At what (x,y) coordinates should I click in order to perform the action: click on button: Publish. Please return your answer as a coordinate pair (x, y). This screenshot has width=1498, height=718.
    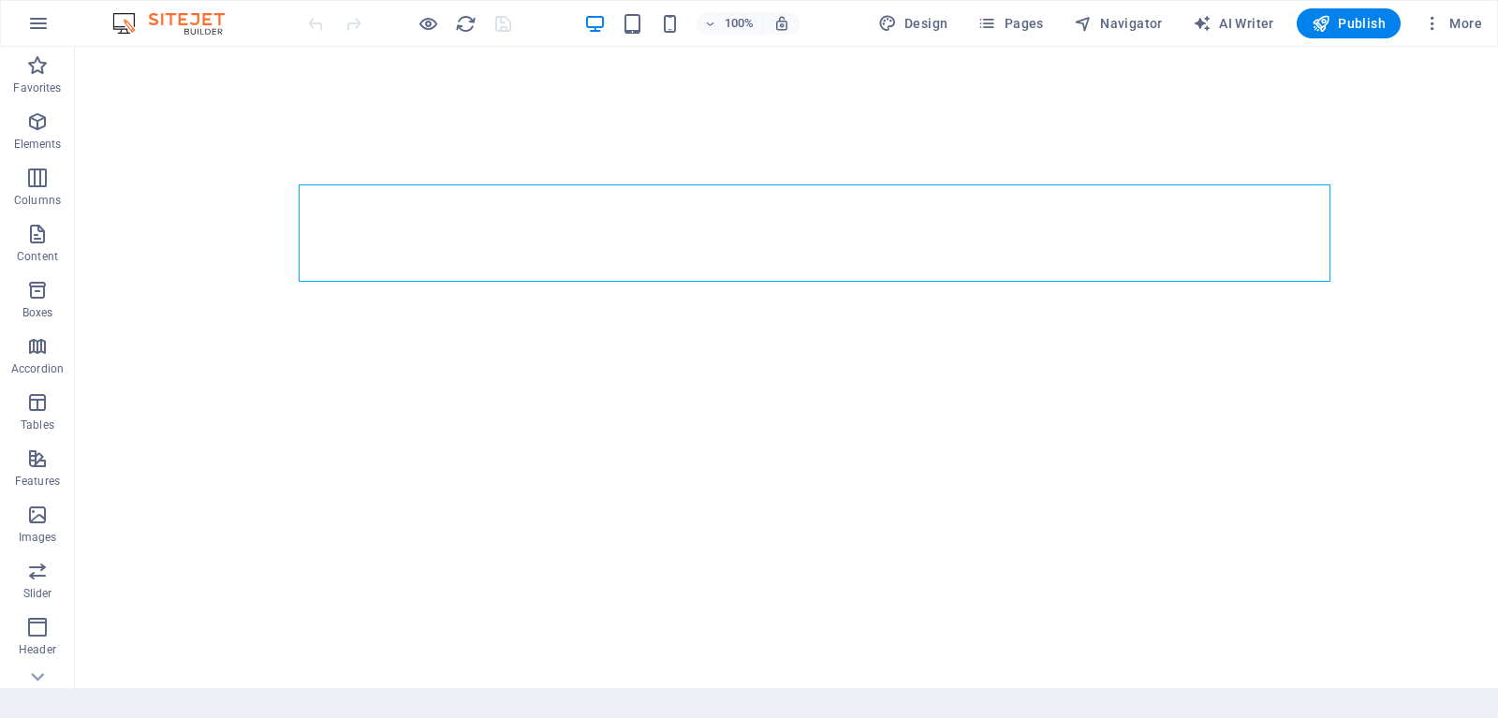
    Looking at the image, I should click on (1348, 23).